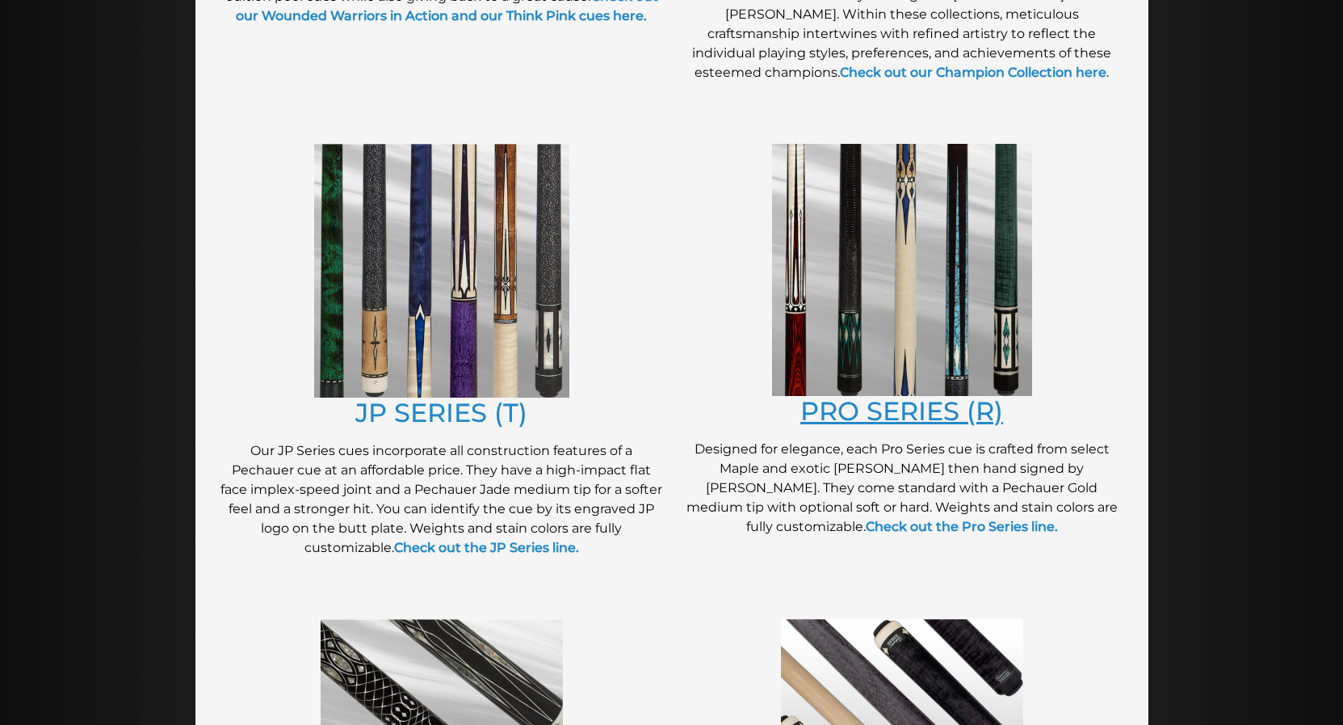 Image resolution: width=1343 pixels, height=725 pixels. Describe the element at coordinates (441, 412) in the screenshot. I see `a: JP SERIES (T)` at that location.